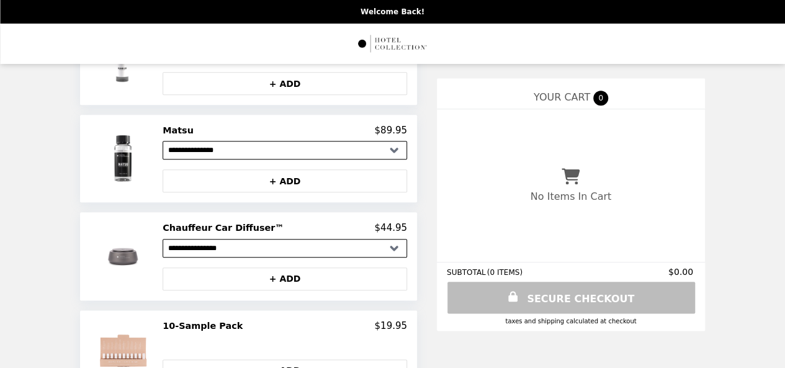 The image size is (785, 368). What do you see at coordinates (505, 272) in the screenshot?
I see `span: ( 0 ITEMS )` at bounding box center [505, 272].